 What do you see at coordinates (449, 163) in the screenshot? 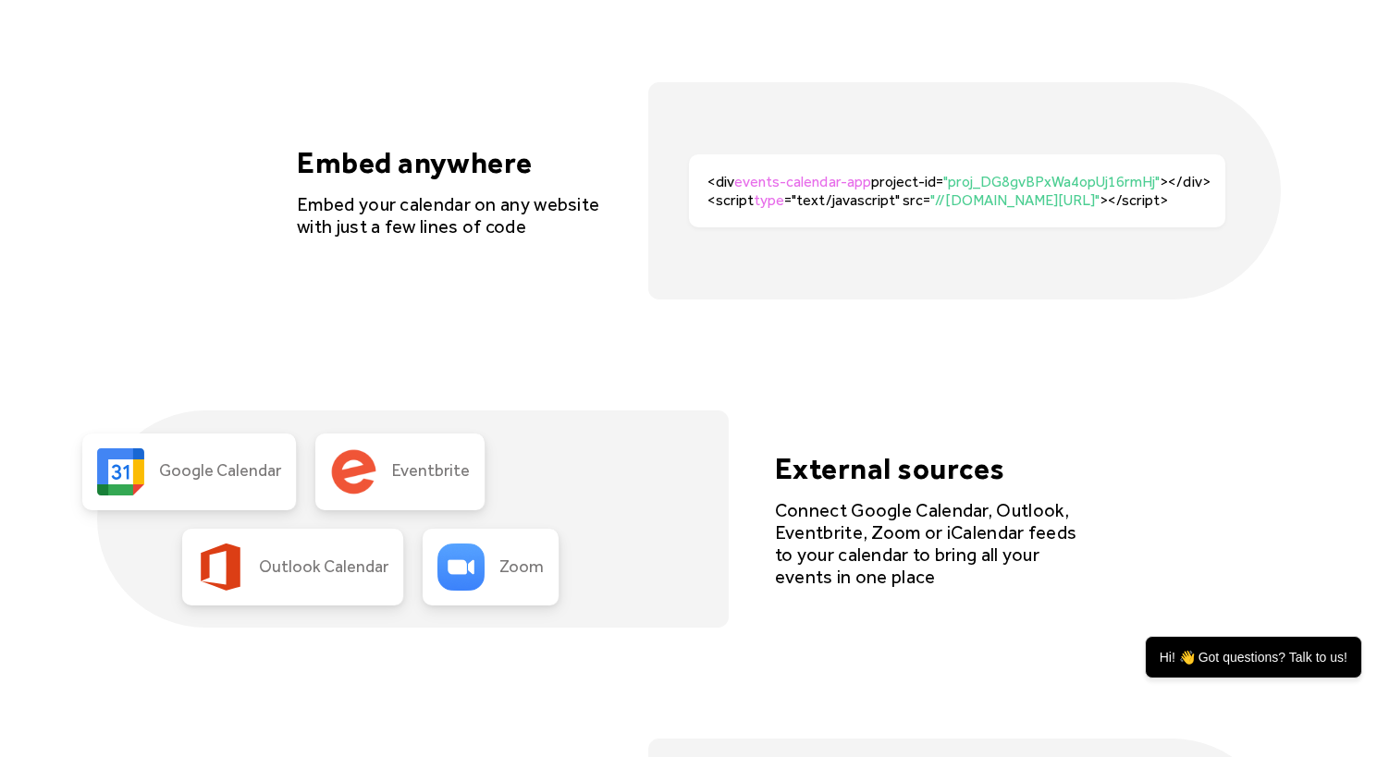
I see `h4: Embed anywhere` at bounding box center [449, 163].